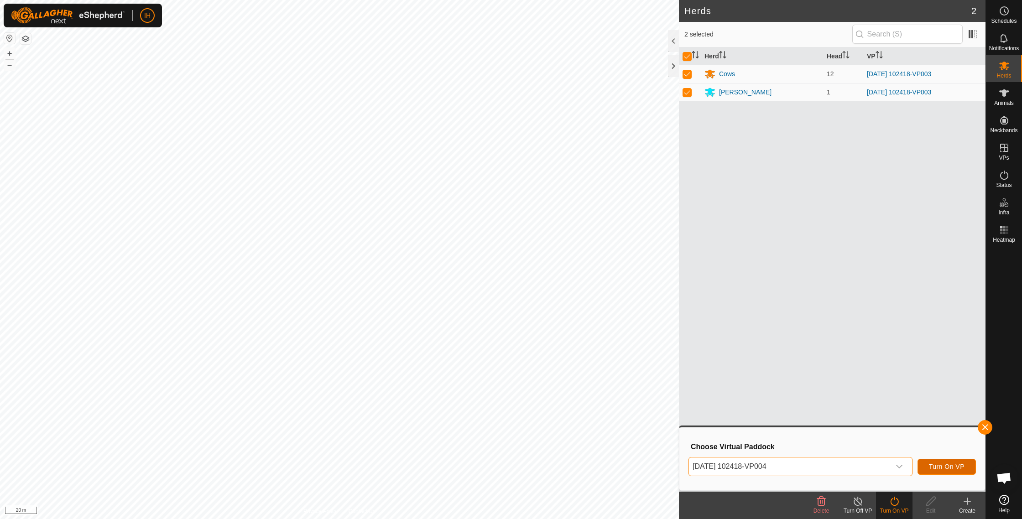 The height and width of the screenshot is (519, 1022). I want to click on a: Privacy Policy, so click(320, 512).